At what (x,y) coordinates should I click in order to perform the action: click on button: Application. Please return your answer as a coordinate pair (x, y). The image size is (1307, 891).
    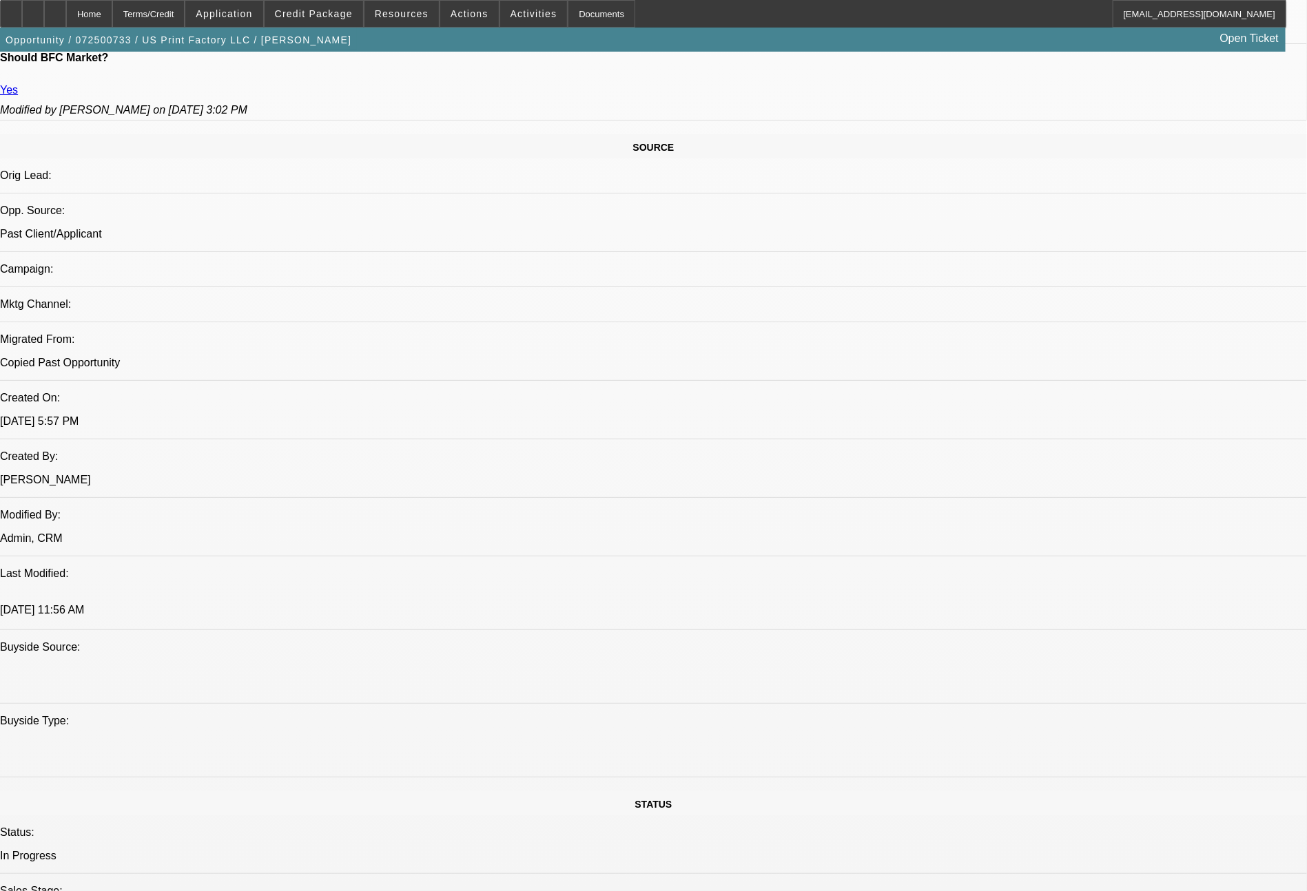
    Looking at the image, I should click on (224, 14).